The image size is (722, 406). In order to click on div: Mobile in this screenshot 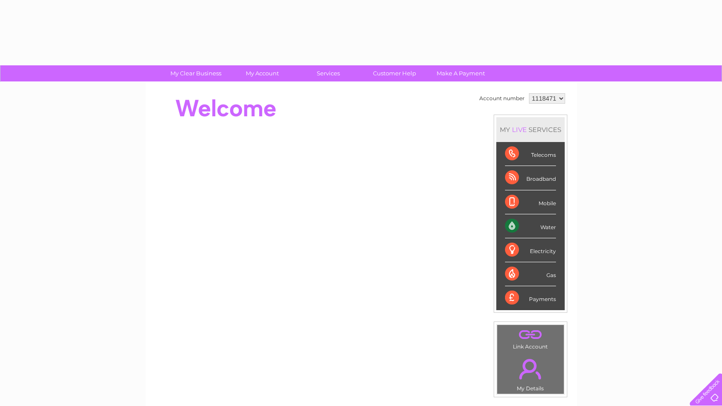, I will do `click(530, 202)`.